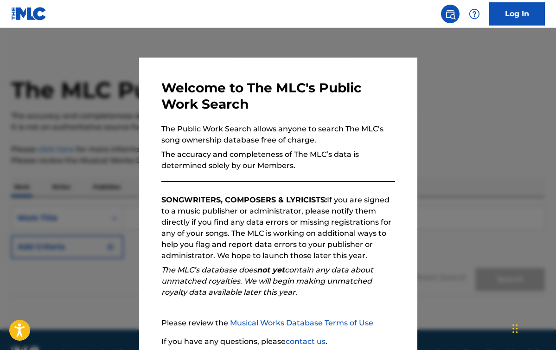  What do you see at coordinates (474, 14) in the screenshot?
I see `img: help` at bounding box center [474, 14].